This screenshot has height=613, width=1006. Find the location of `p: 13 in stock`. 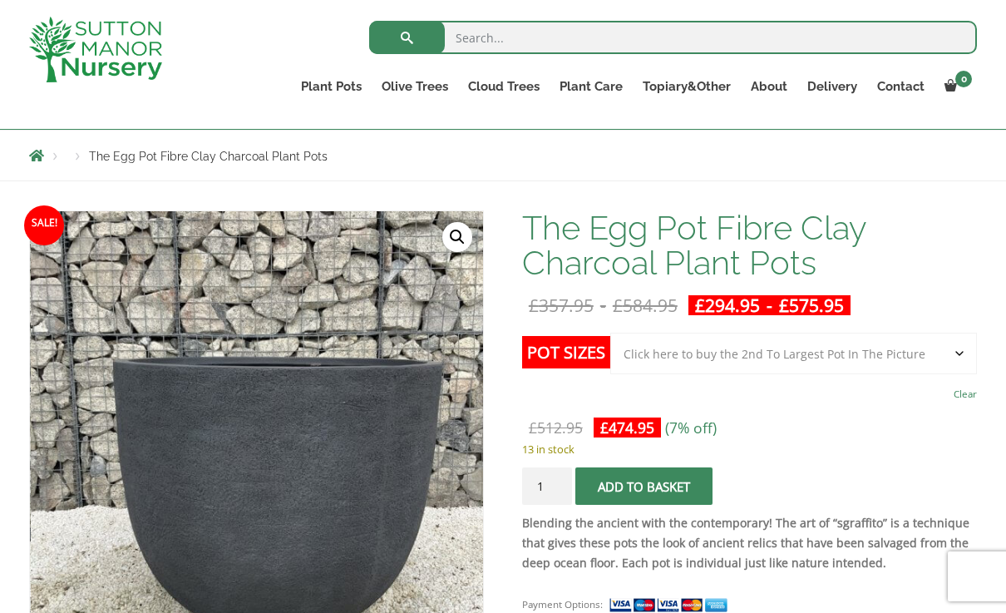

p: 13 in stock is located at coordinates (749, 449).